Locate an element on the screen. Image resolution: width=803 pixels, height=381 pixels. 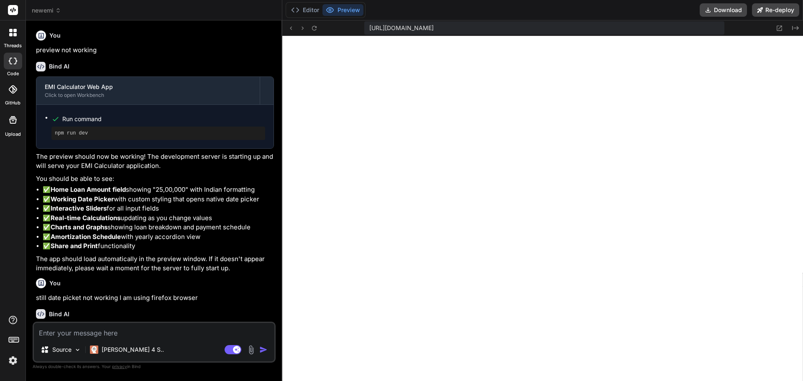
li: ✅ showing loan breakdown and payment schedule is located at coordinates (158, 228).